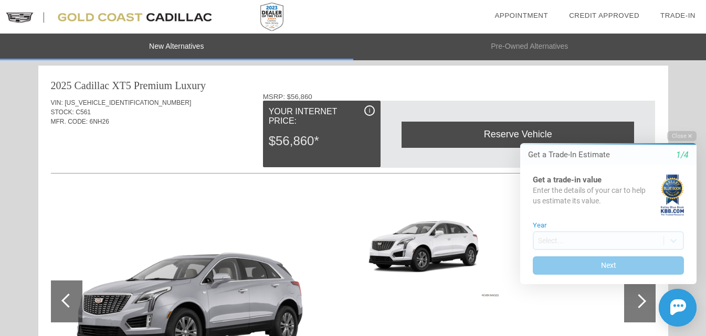  What do you see at coordinates (71, 33) in the screenshot?
I see `div: Get a Trade-In Estimate` at bounding box center [71, 33].